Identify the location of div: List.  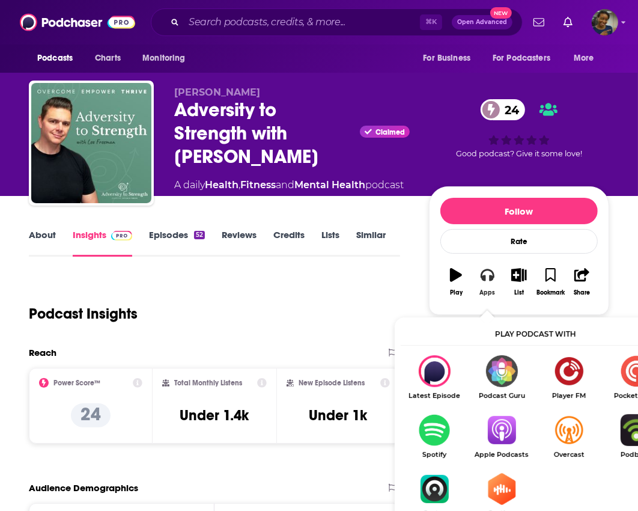
(519, 293).